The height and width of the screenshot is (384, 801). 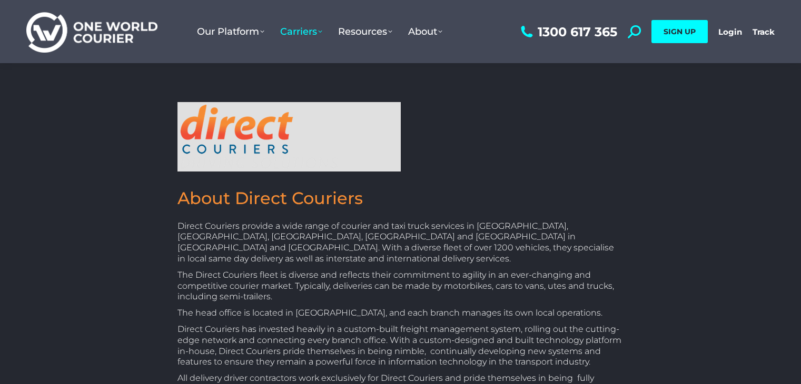 I want to click on span: Carriers, so click(x=301, y=32).